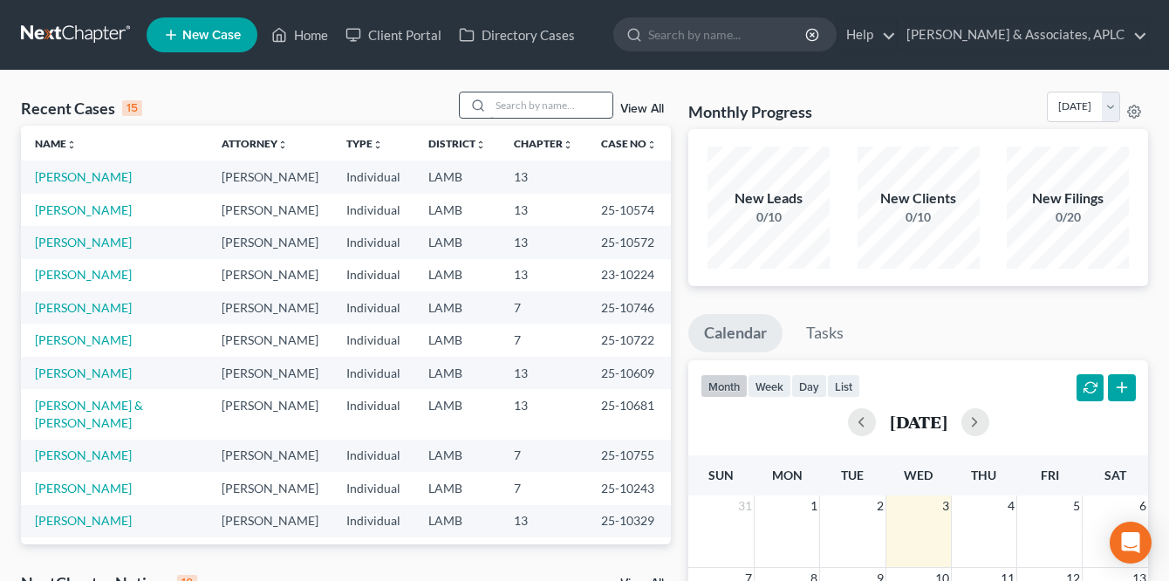  Describe the element at coordinates (629, 275) in the screenshot. I see `td: 23-10224` at that location.